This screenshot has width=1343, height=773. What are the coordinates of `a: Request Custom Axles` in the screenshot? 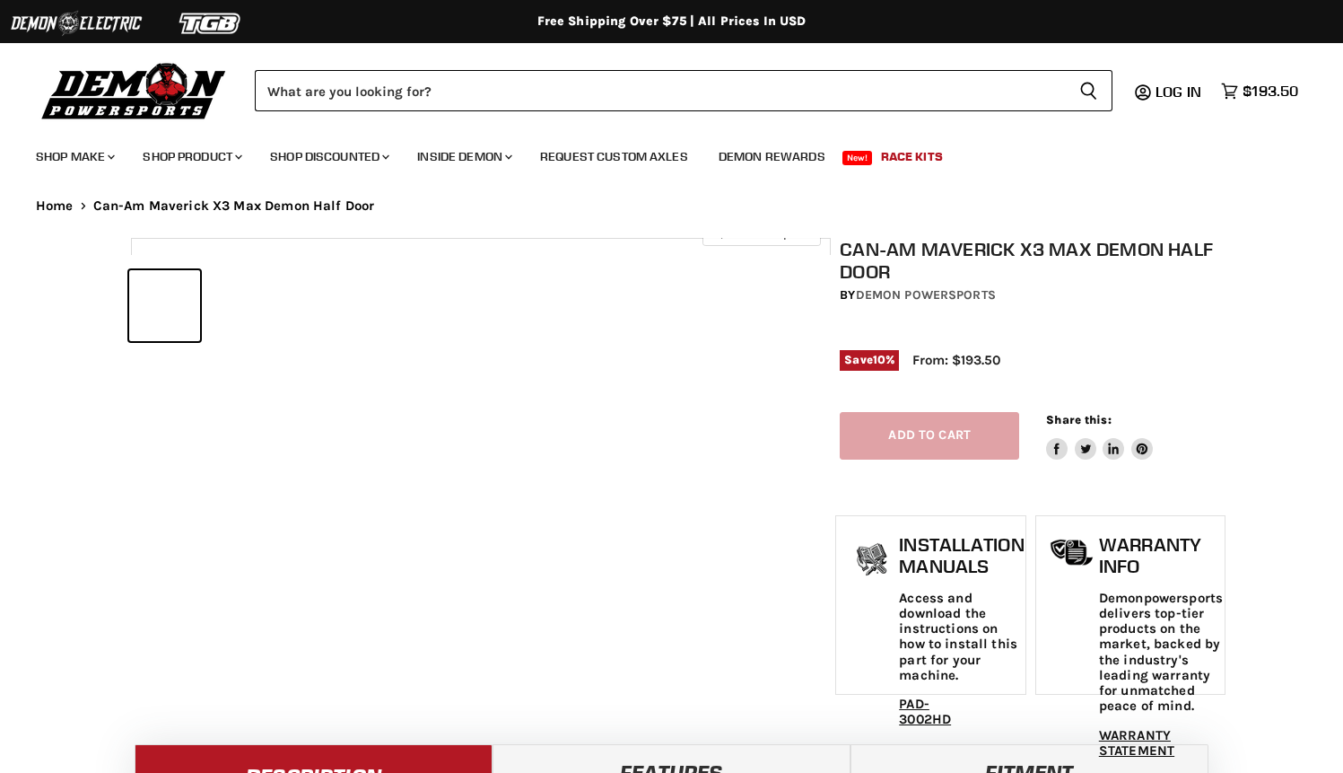 It's located at (614, 156).